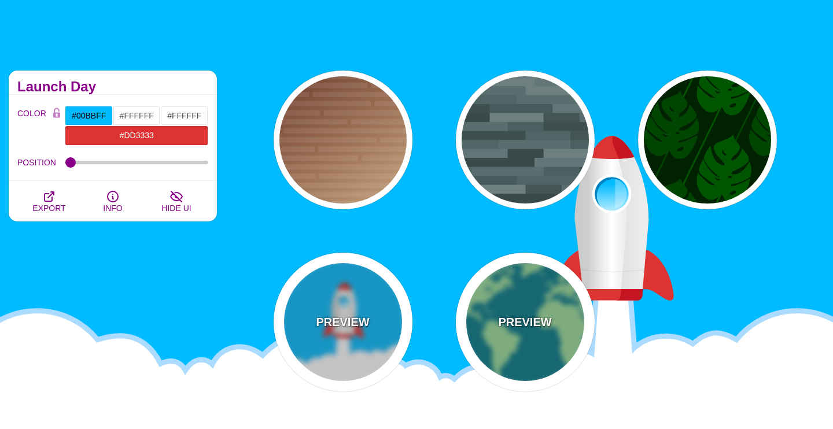 This screenshot has height=429, width=833. What do you see at coordinates (525, 322) in the screenshot?
I see `button: PREVIEWmap of the world illustration` at bounding box center [525, 322].